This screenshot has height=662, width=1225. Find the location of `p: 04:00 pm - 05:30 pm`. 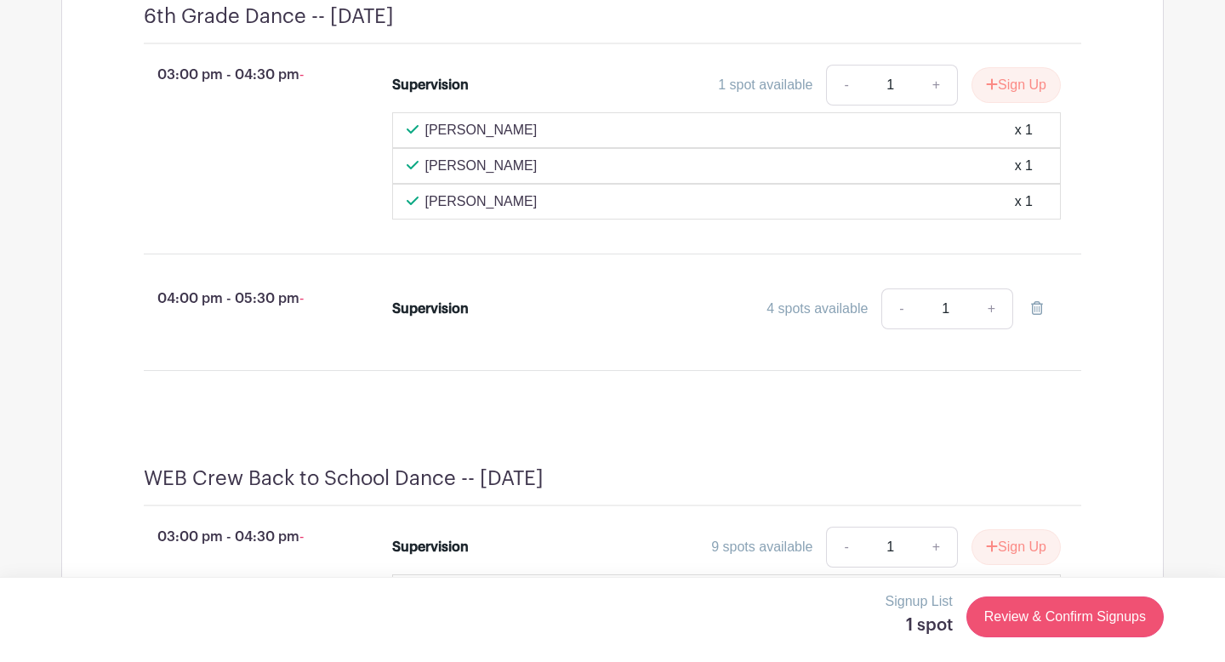

p: 04:00 pm - 05:30 pm is located at coordinates (241, 299).